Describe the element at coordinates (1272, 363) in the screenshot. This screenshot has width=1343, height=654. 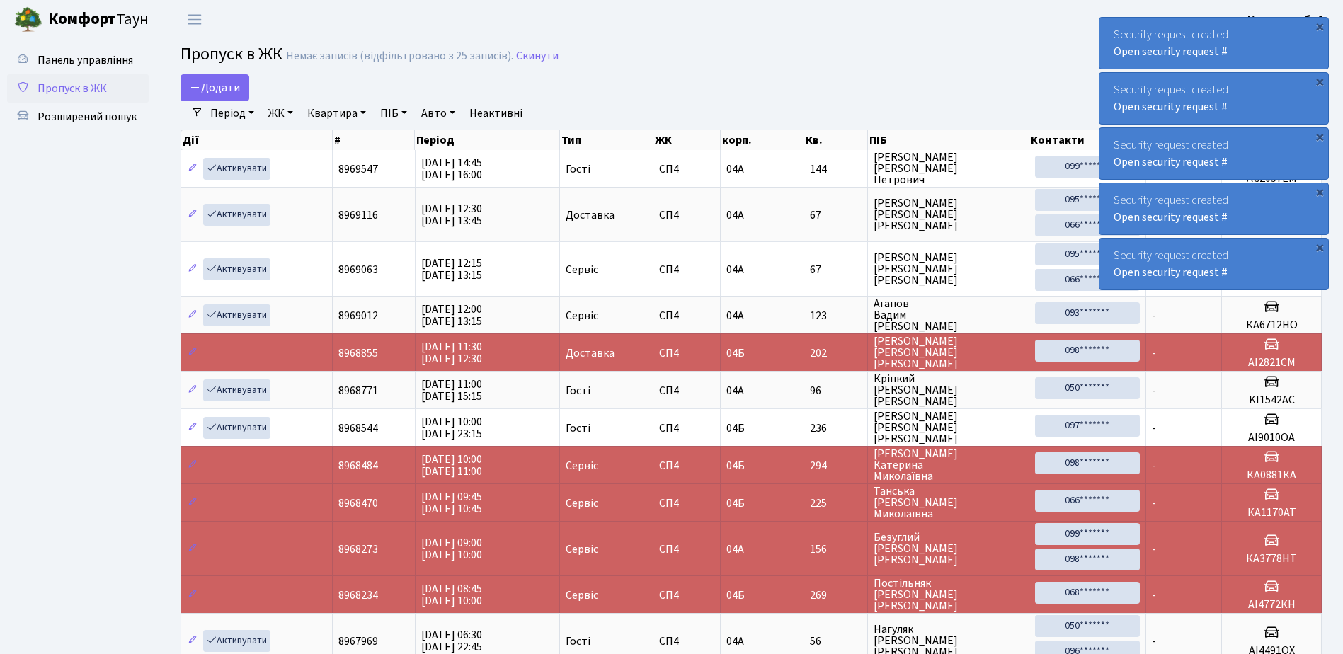
I see `h5: АІ2821СМ` at that location.